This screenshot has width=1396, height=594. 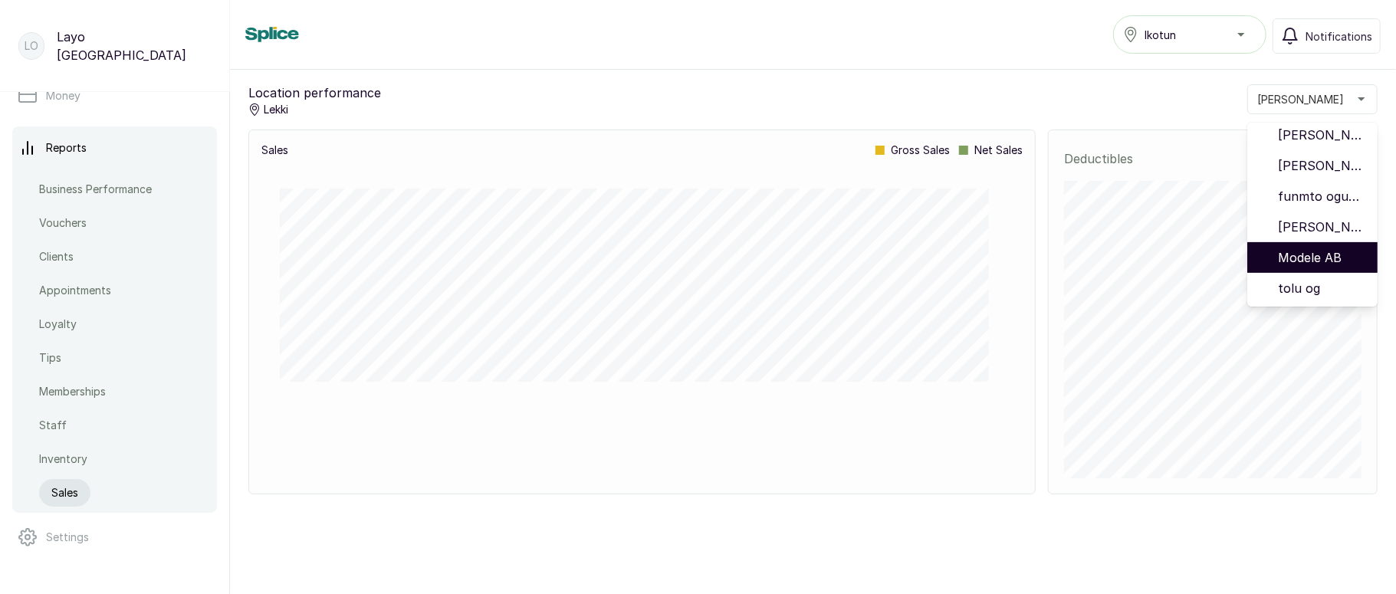 What do you see at coordinates (50, 358) in the screenshot?
I see `a: Tips` at bounding box center [50, 358].